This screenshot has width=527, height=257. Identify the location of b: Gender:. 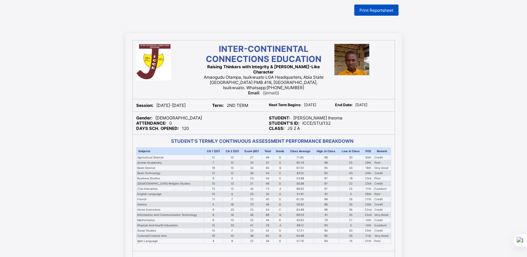
(144, 118).